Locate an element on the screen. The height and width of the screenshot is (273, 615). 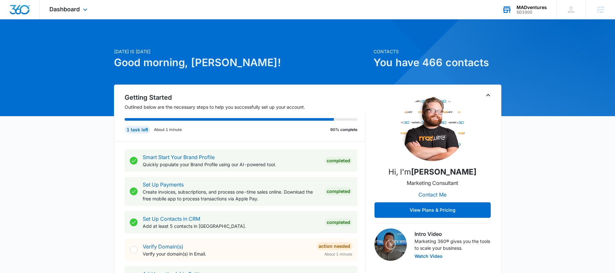
a: Verify Domain(s) is located at coordinates (163, 247).